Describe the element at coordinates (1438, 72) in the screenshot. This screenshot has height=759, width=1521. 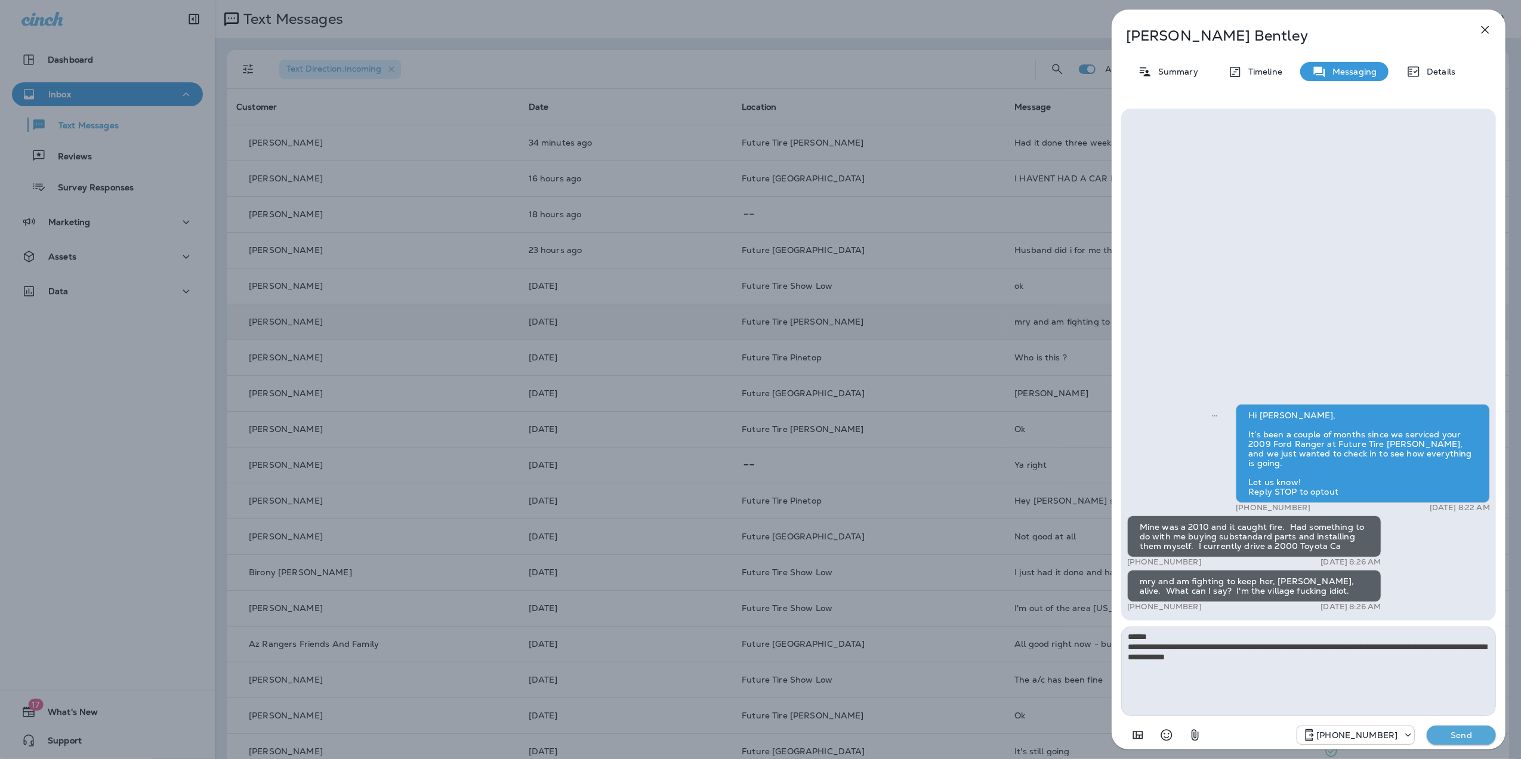
I see `p: Details` at that location.